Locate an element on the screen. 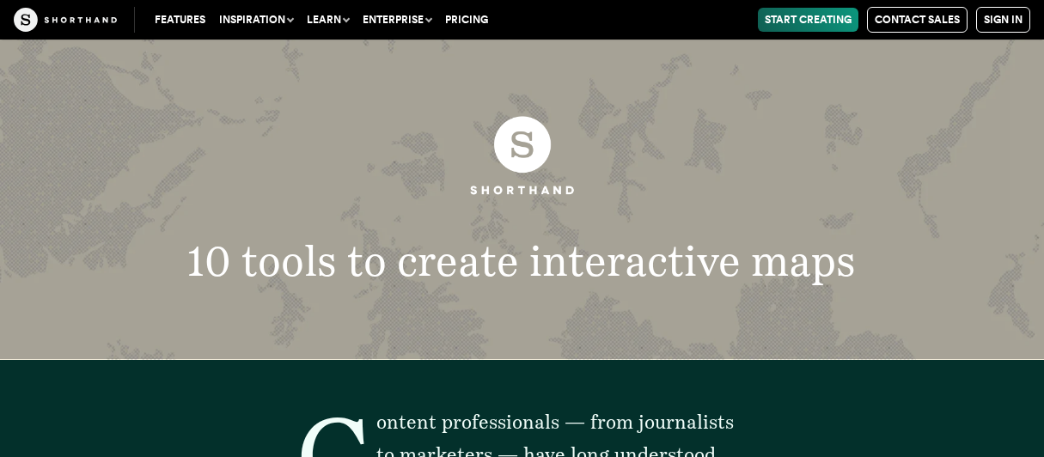  button: Learn is located at coordinates (327, 20).